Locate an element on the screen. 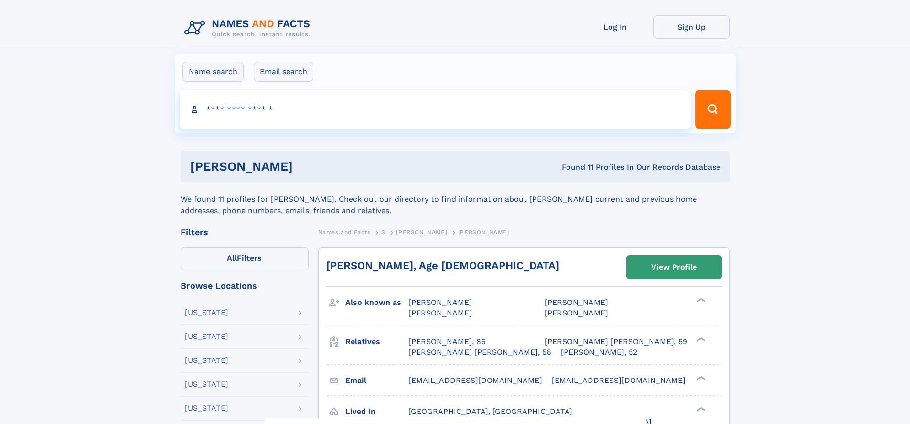  span: All is located at coordinates (232, 258).